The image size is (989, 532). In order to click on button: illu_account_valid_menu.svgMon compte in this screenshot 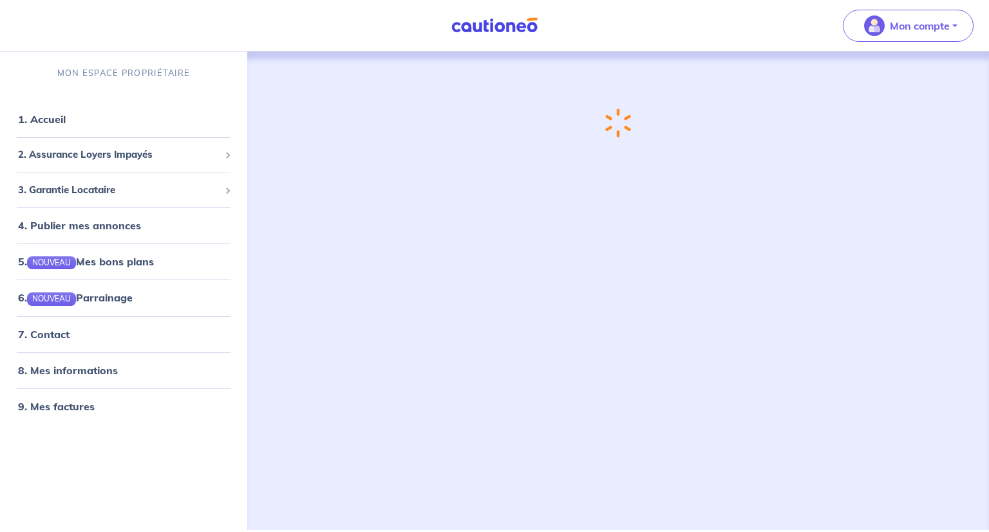, I will do `click(908, 26)`.